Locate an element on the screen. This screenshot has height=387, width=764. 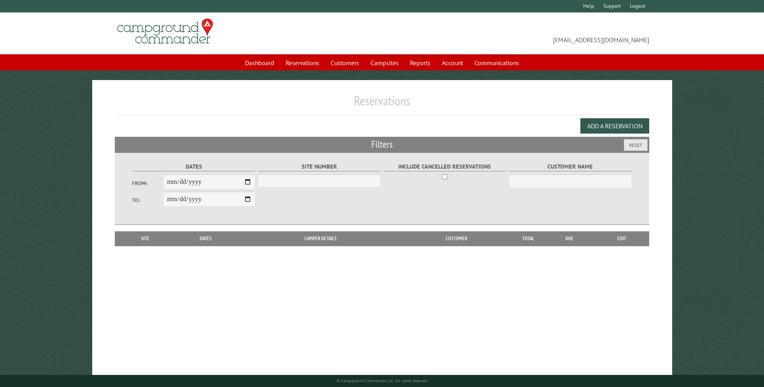
th: Edit is located at coordinates (622, 239).